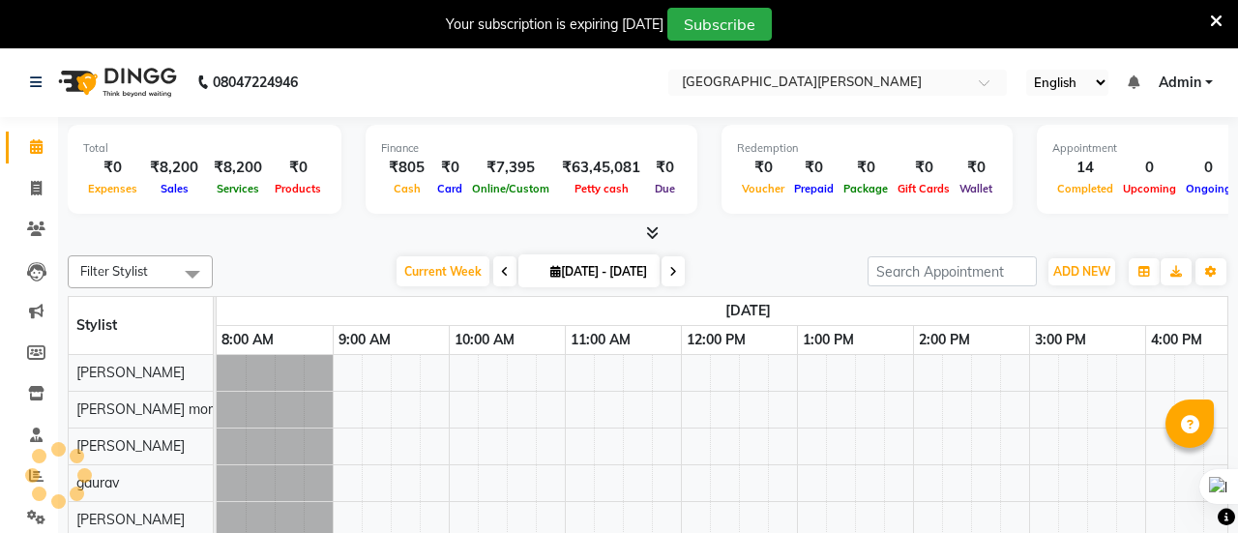 This screenshot has width=1238, height=533. I want to click on a: 4:00 PM, so click(1176, 340).